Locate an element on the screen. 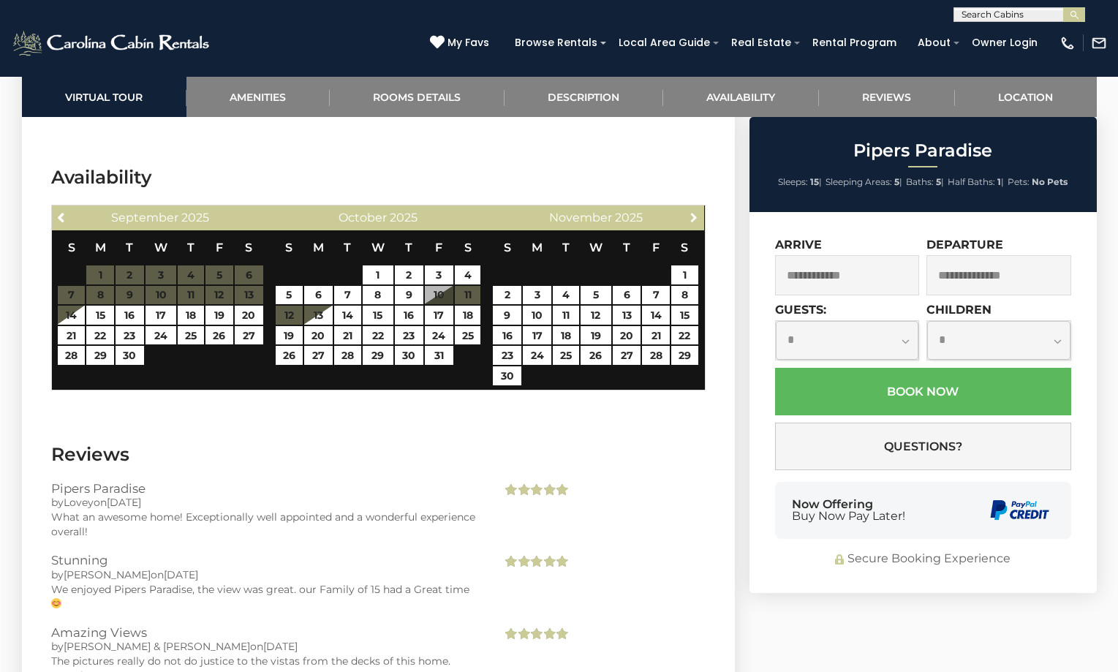 This screenshot has width=1118, height=672. div: by on is located at coordinates (265, 575).